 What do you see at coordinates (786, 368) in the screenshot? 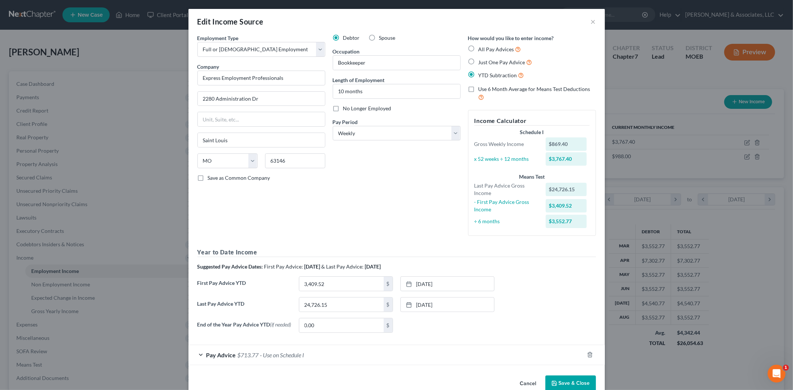
I see `span: 1` at bounding box center [786, 368].